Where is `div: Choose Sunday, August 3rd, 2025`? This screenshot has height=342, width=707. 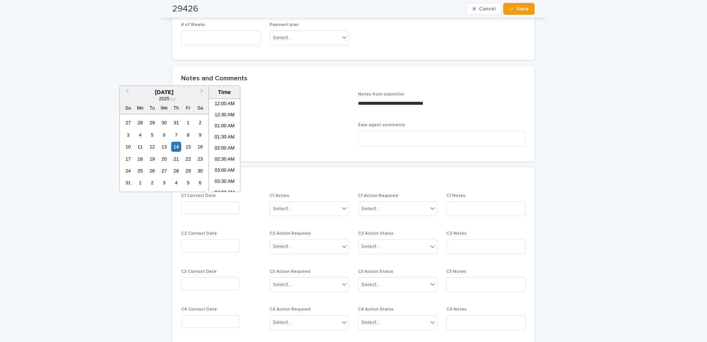 div: Choose Sunday, August 3rd, 2025 is located at coordinates (128, 135).